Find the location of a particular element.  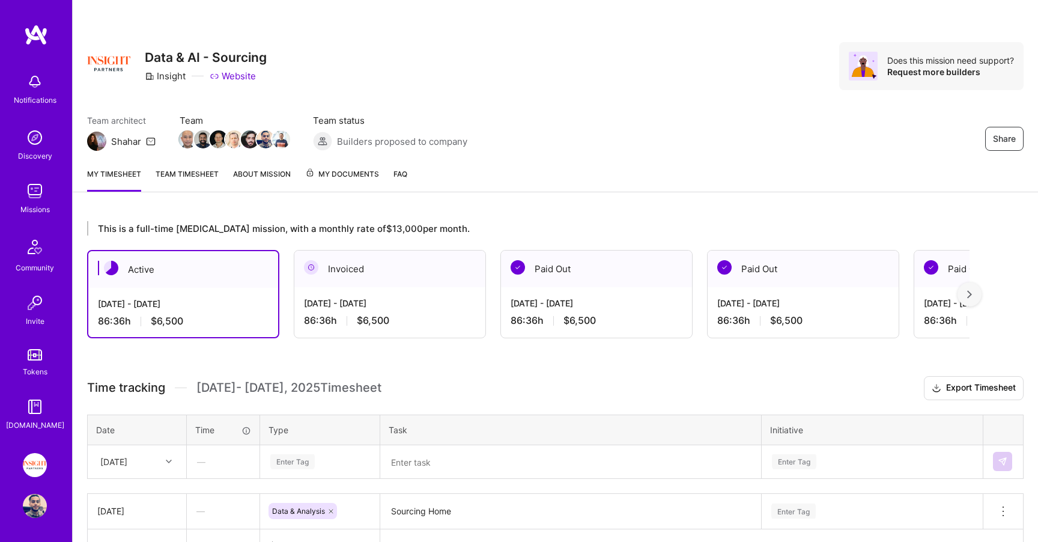

img: right is located at coordinates (970, 294).